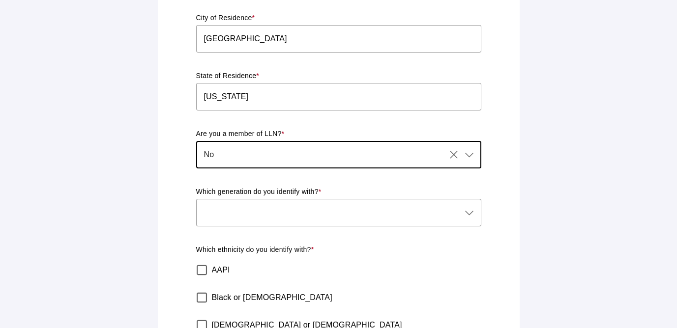  I want to click on p: Are you a member of LLN?, so click(339, 134).